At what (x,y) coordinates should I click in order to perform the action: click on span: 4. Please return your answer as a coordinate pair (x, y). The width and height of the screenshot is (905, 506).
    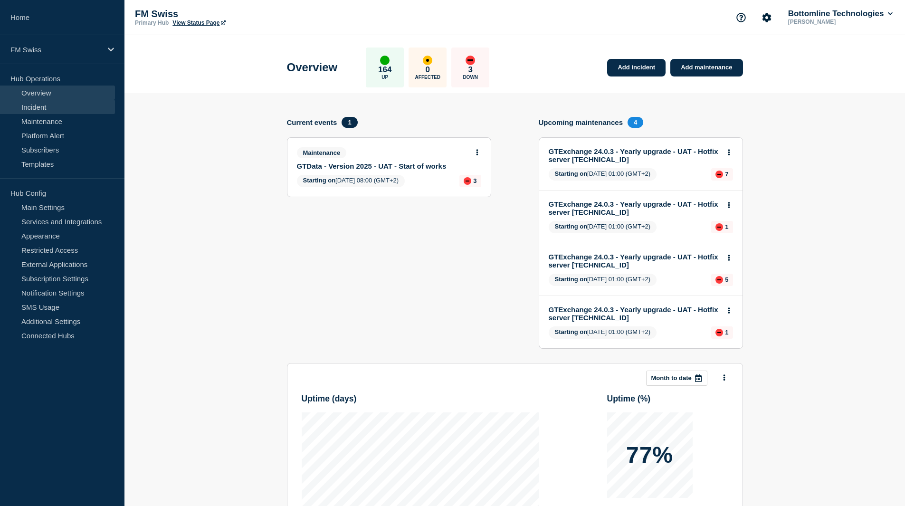
    Looking at the image, I should click on (635, 122).